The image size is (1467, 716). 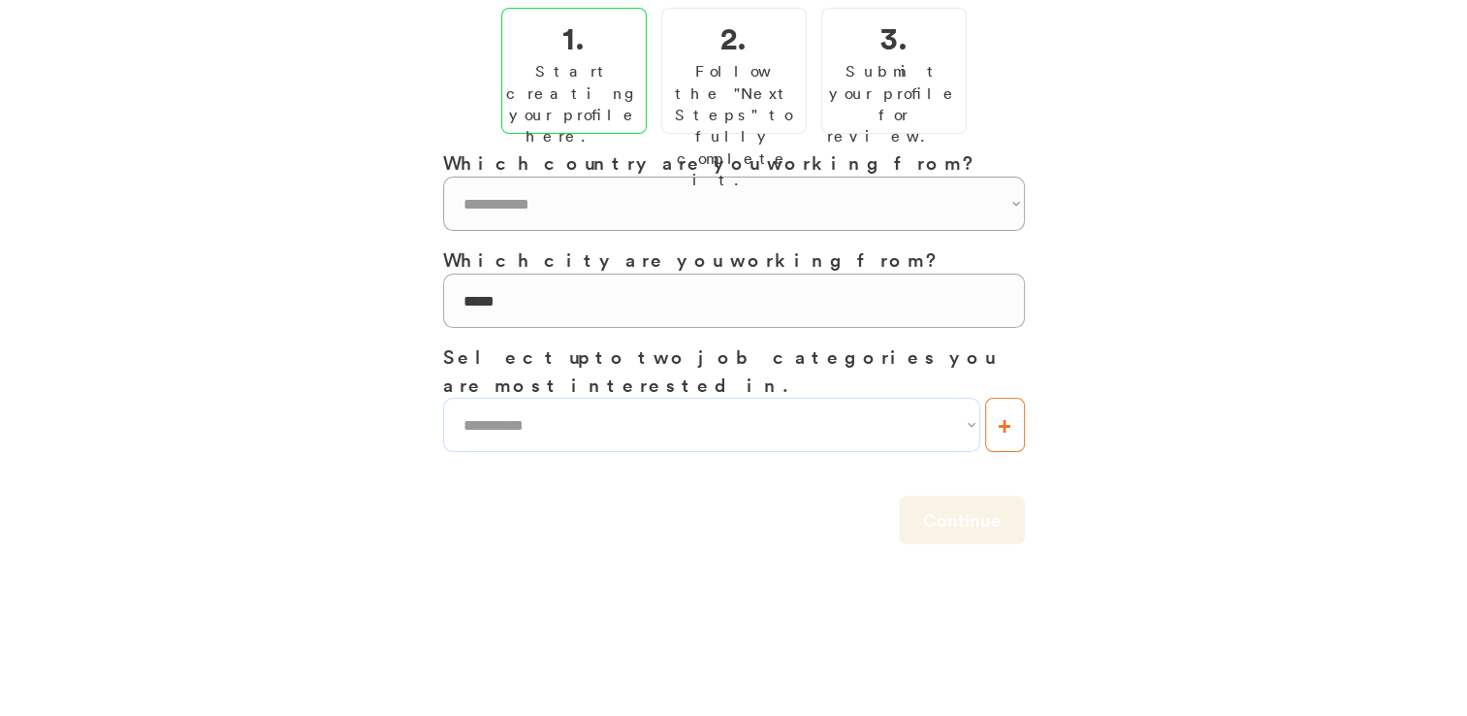 What do you see at coordinates (894, 104) in the screenshot?
I see `div: Submit your profile for review.` at bounding box center [894, 104].